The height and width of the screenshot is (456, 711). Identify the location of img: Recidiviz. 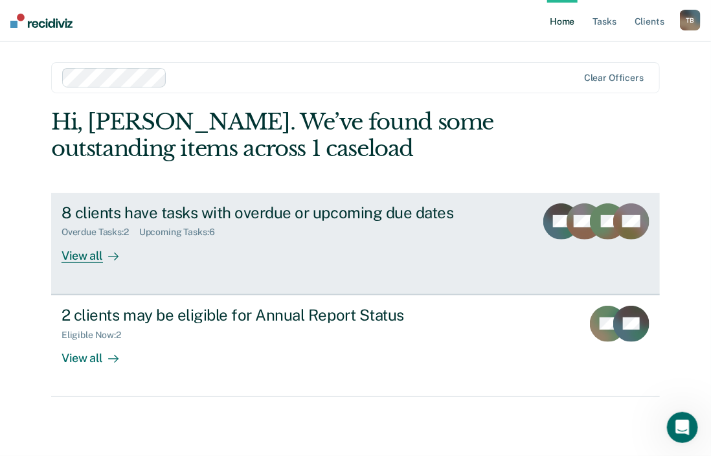
(41, 21).